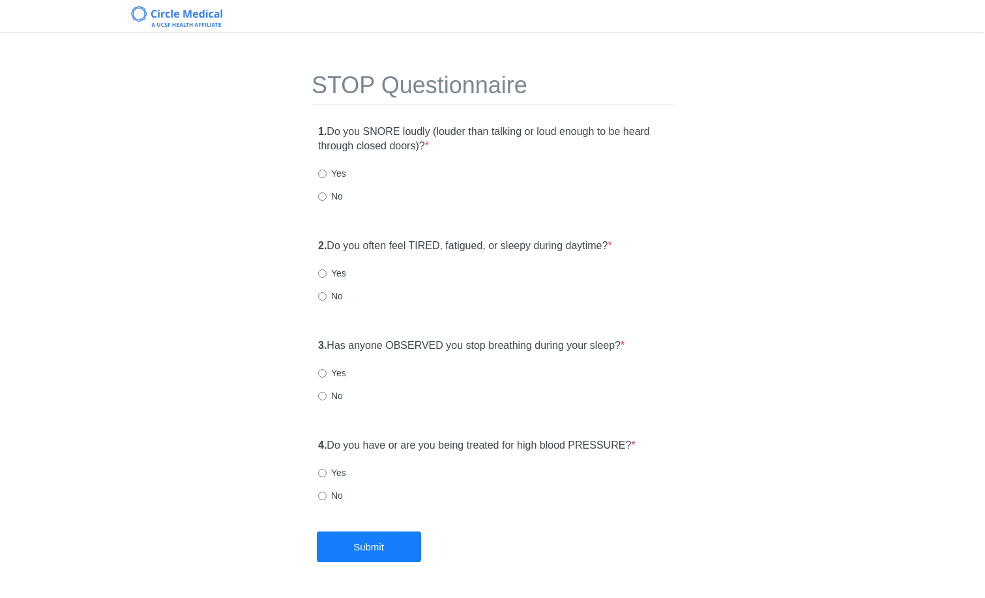  What do you see at coordinates (369, 546) in the screenshot?
I see `button: Submit` at bounding box center [369, 546].